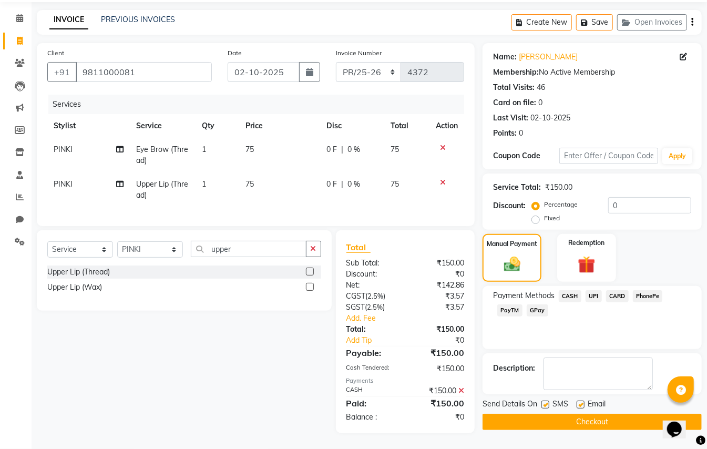  I want to click on img: _cash.svg, so click(512, 264).